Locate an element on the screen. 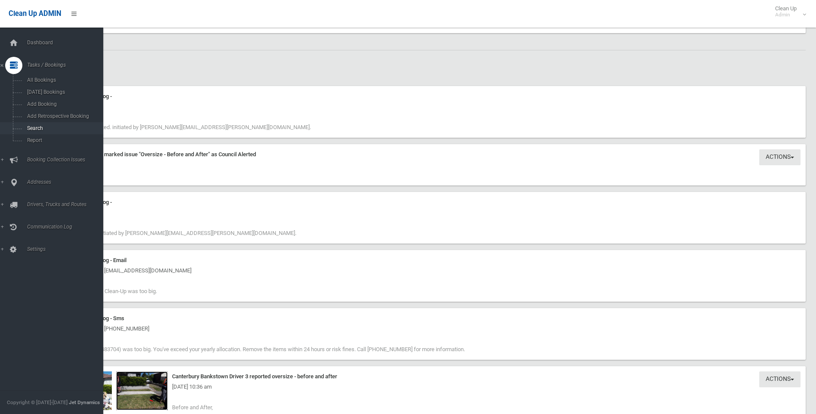 The image size is (816, 414). span: Clean Up is located at coordinates (788, 12).